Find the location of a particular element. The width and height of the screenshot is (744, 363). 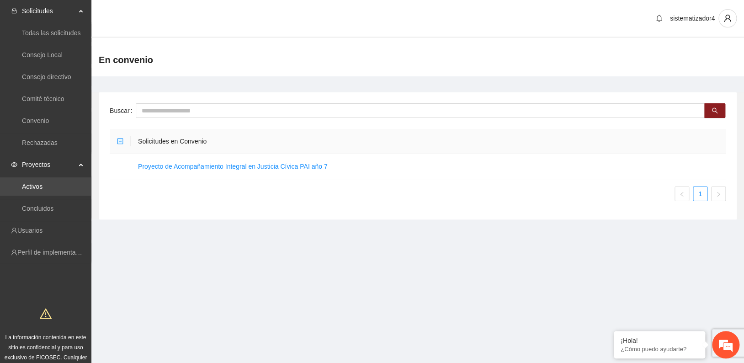

span: search is located at coordinates (715, 111).